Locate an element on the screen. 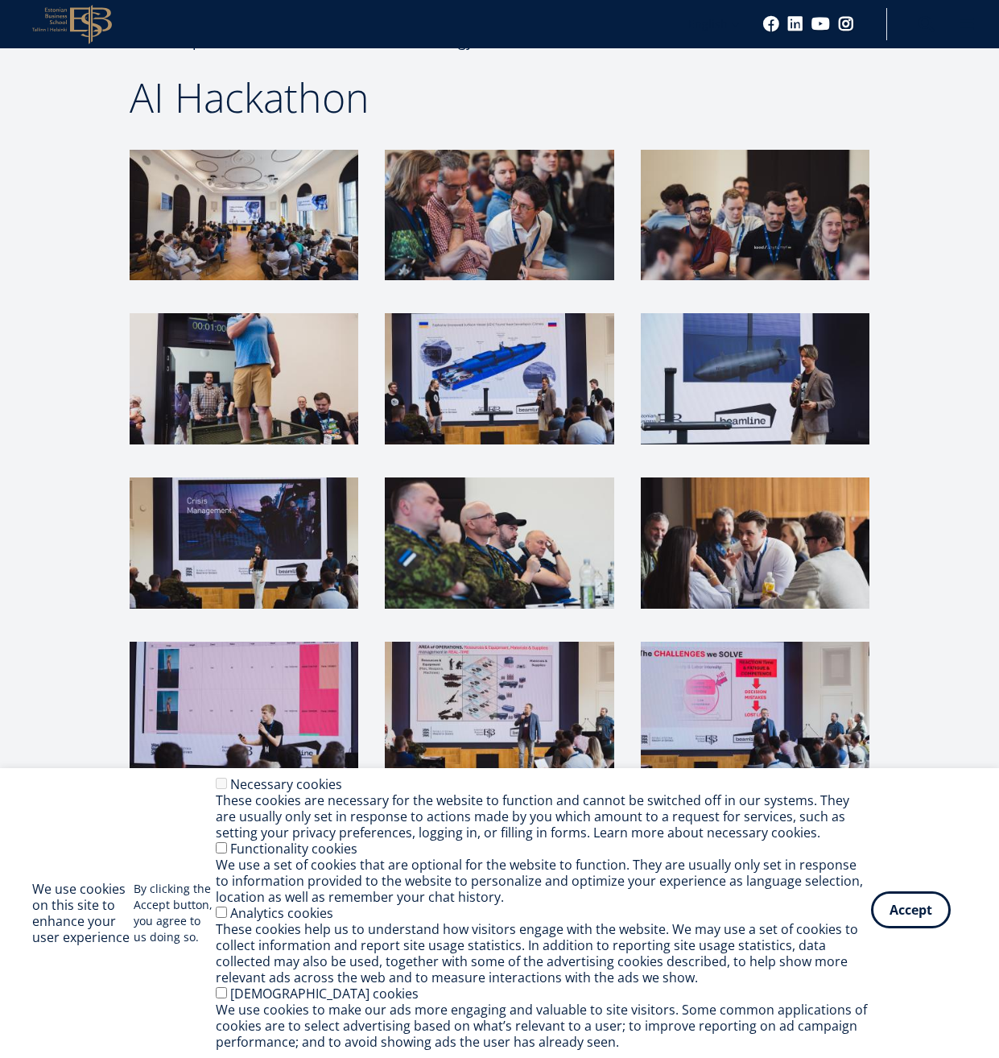 The height and width of the screenshot is (1058, 999). a: Facebook is located at coordinates (772, 24).